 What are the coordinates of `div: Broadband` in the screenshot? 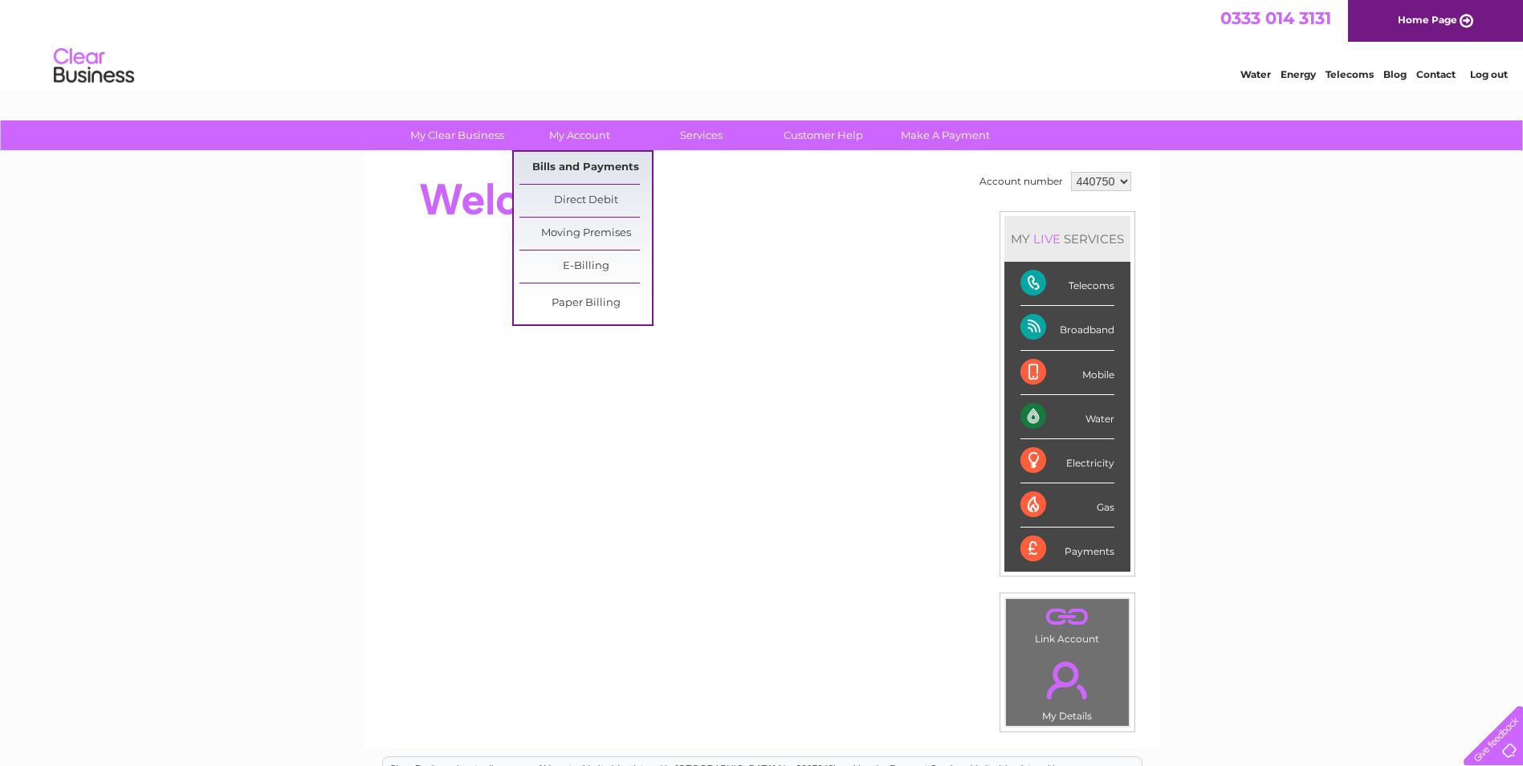 It's located at (1067, 328).